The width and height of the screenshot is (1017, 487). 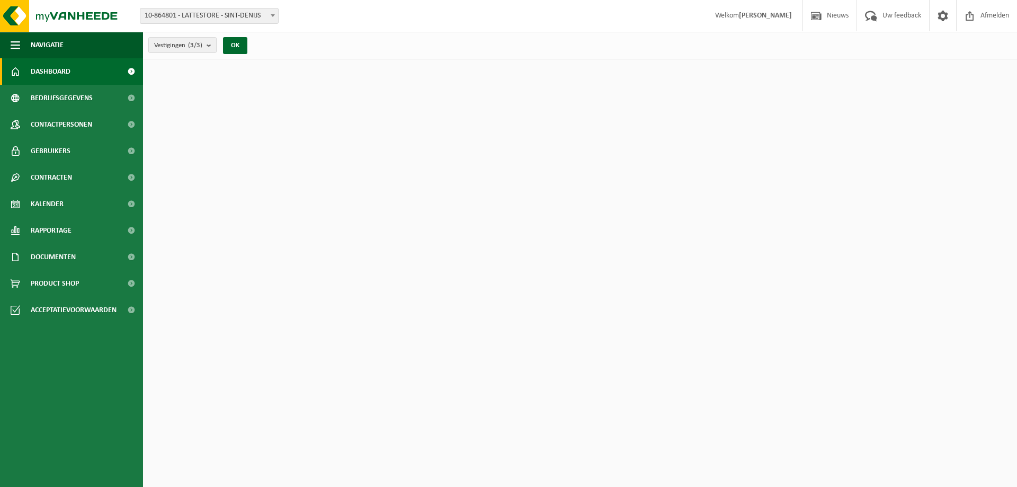 I want to click on span: Kalender, so click(x=47, y=204).